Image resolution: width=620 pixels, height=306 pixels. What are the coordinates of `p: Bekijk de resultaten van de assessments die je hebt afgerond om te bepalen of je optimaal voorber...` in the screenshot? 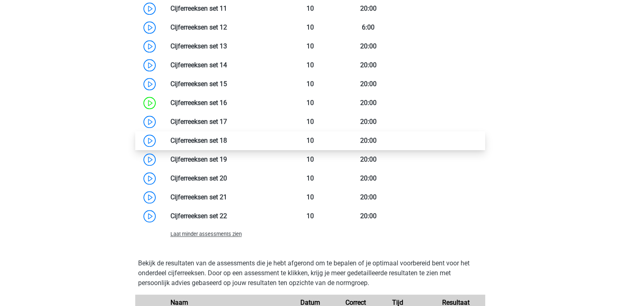 It's located at (310, 273).